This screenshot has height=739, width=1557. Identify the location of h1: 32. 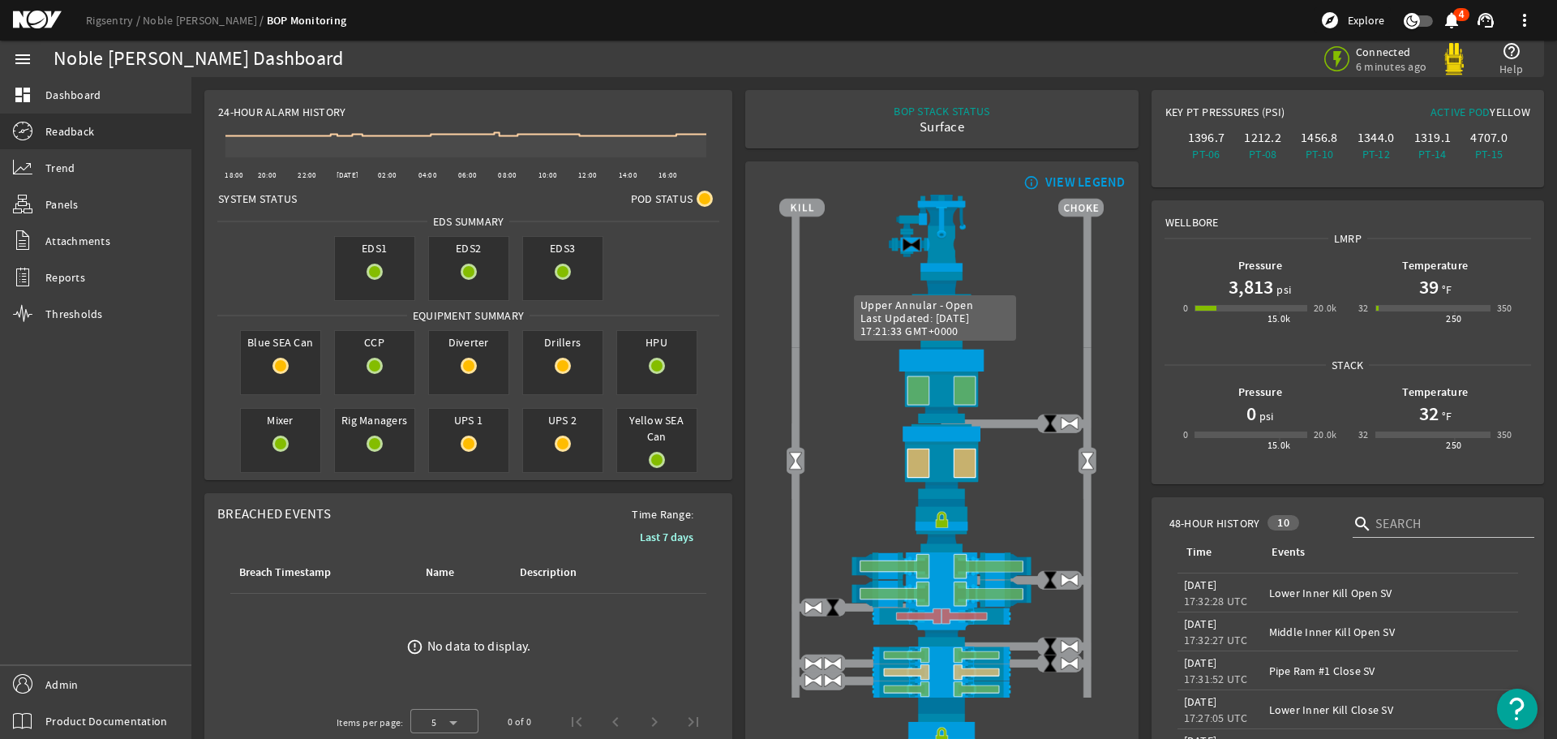
(1429, 414).